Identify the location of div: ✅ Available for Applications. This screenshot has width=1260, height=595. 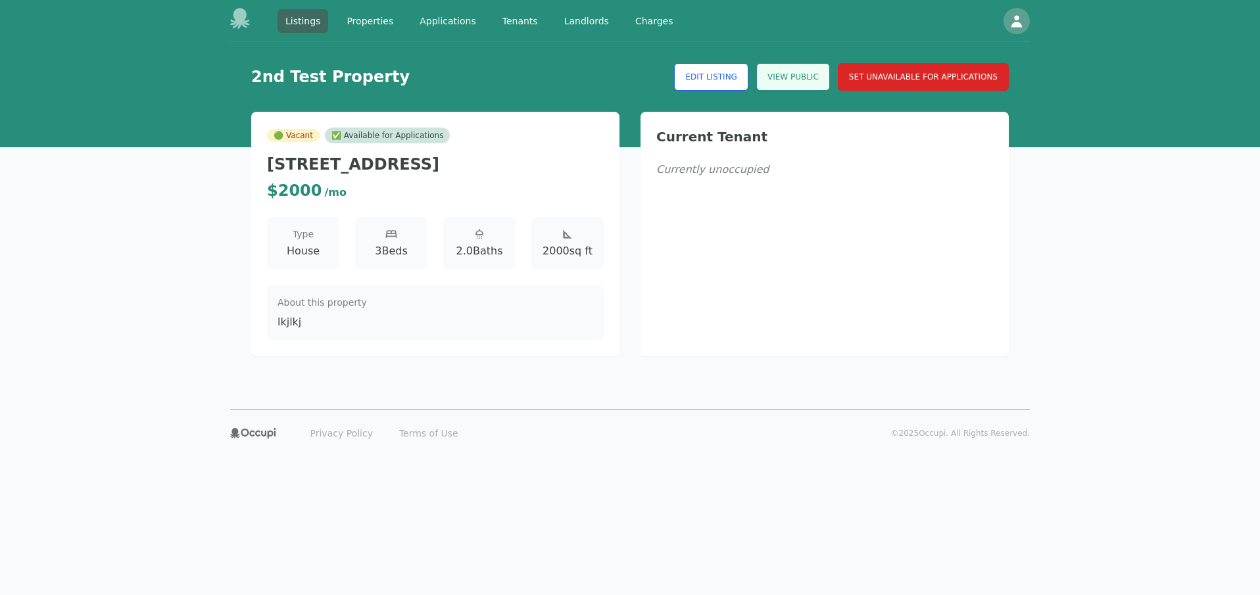
(387, 136).